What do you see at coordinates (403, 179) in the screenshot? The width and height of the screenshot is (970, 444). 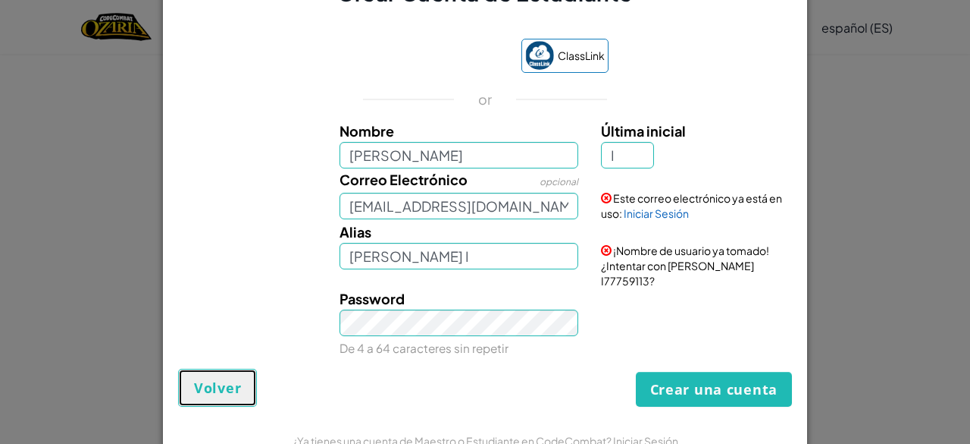 I see `span: Correo Electrónico` at bounding box center [403, 179].